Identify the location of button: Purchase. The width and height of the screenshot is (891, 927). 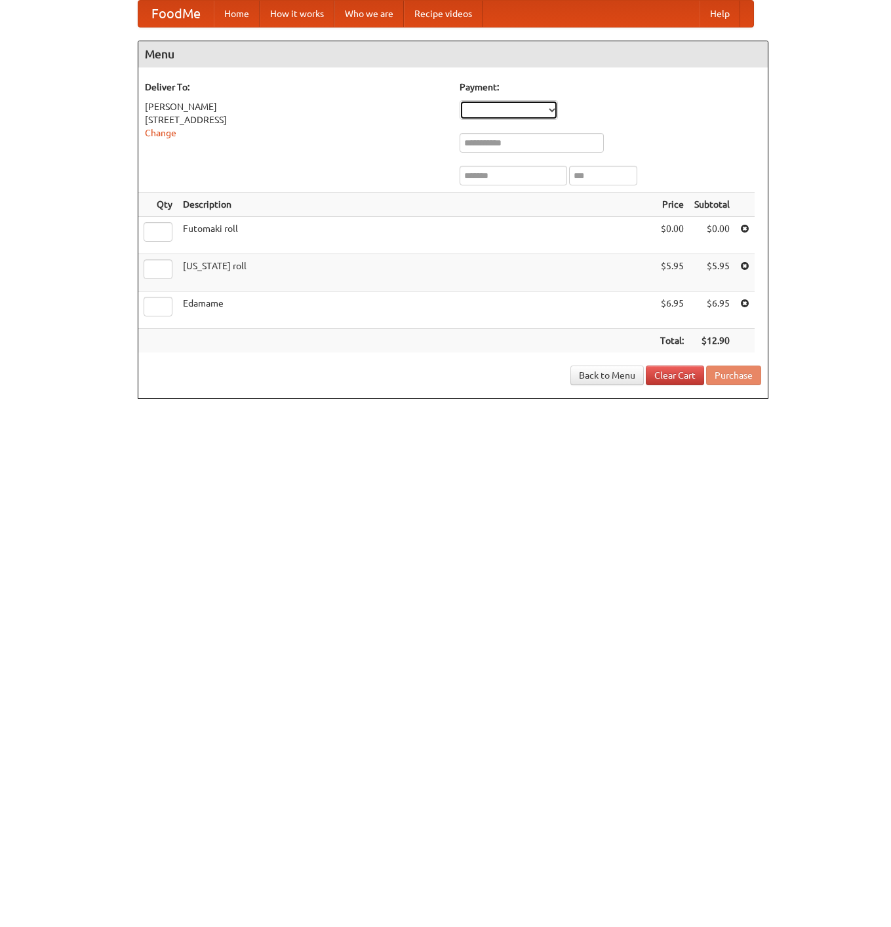
(733, 376).